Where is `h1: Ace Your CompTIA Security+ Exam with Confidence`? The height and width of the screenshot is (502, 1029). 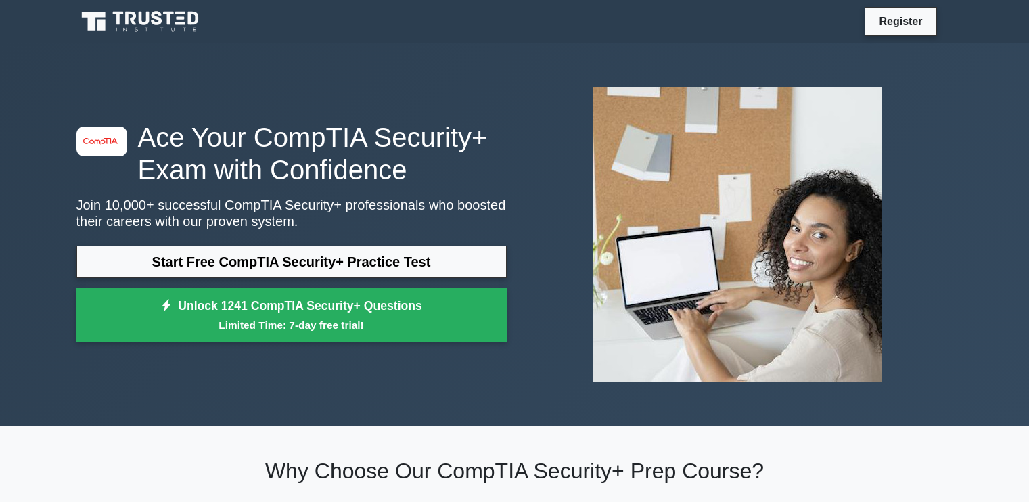 h1: Ace Your CompTIA Security+ Exam with Confidence is located at coordinates (292, 154).